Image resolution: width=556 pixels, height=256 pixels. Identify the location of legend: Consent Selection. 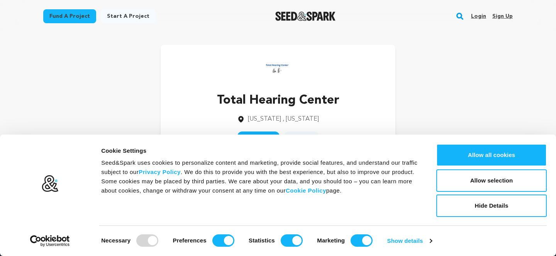
(101, 231).